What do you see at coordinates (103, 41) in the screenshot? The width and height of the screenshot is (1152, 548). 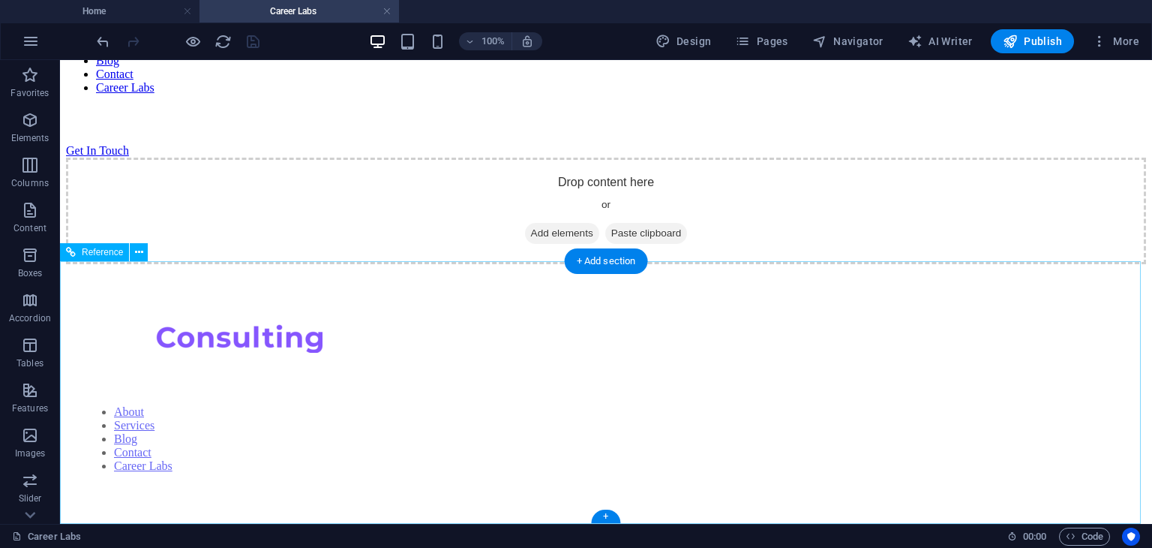 I see `i: Undo: Change pages (Ctrl+Z)` at bounding box center [103, 41].